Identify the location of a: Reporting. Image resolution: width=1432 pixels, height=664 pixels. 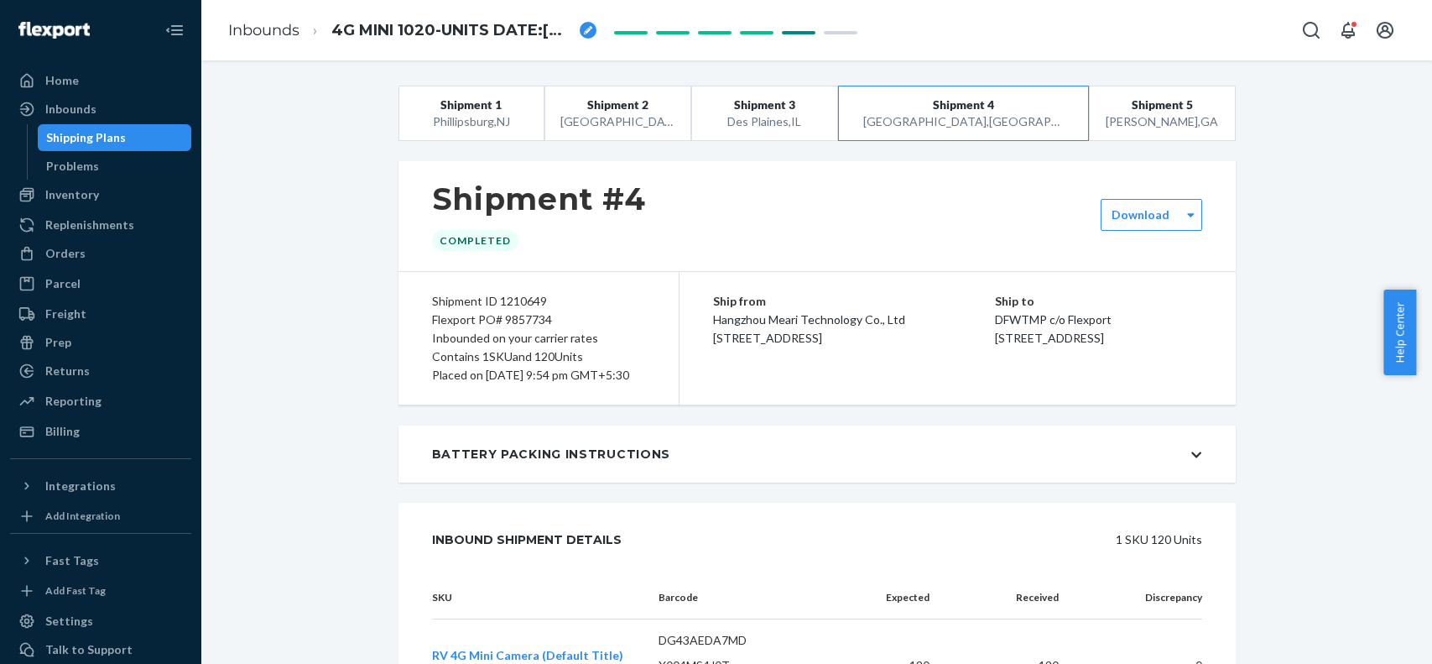
(101, 401).